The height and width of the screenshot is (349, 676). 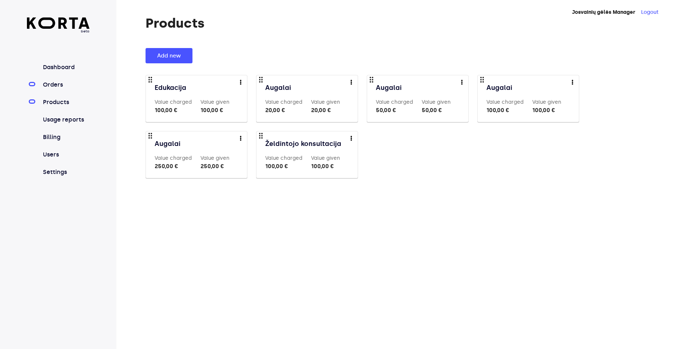 I want to click on a: Add new, so click(x=171, y=55).